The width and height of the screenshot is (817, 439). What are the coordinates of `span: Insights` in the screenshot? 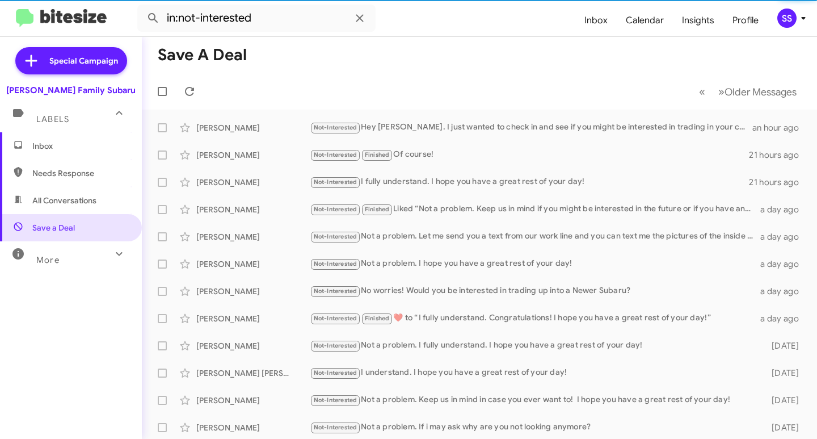 It's located at (698, 20).